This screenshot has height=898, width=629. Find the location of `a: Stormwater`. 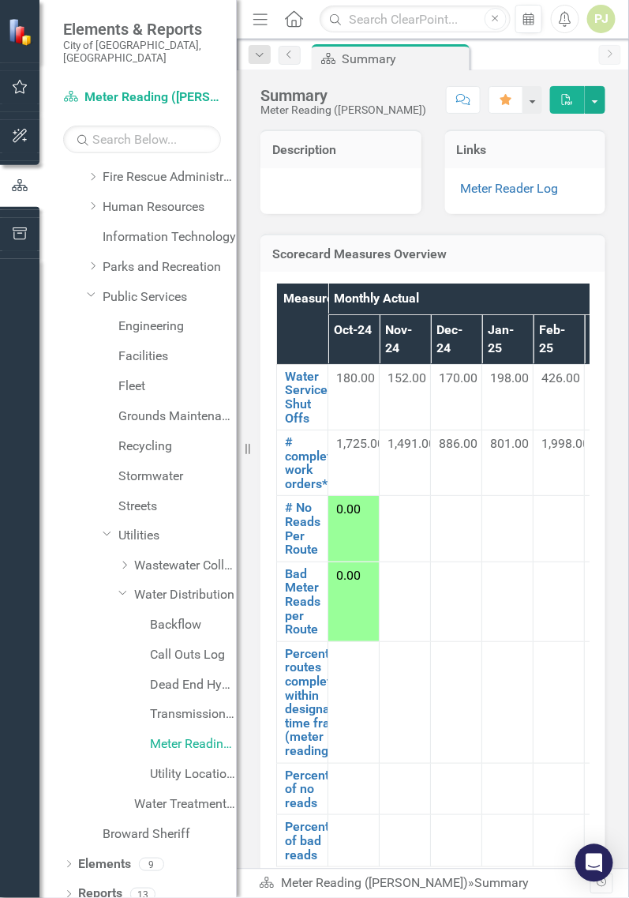

a: Stormwater is located at coordinates (178, 476).